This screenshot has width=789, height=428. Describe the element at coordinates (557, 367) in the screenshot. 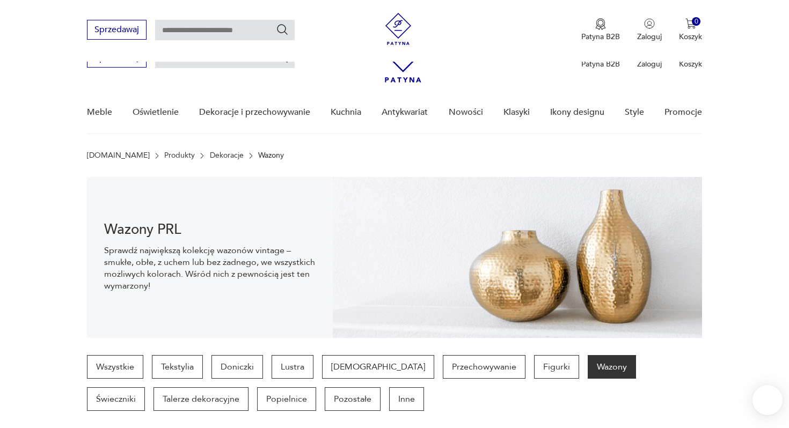

I see `p: Figurki` at that location.